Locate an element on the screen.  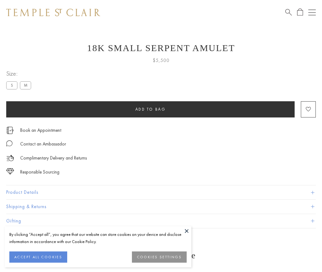
label: S is located at coordinates (12, 85).